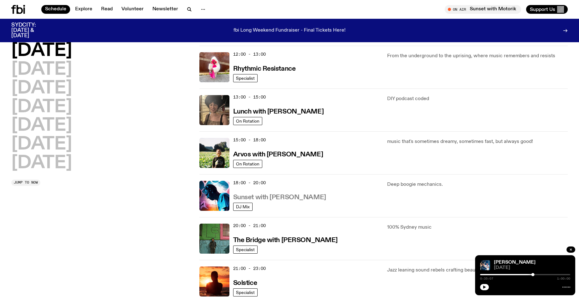  I want to click on a: DJ Mix, so click(243, 207).